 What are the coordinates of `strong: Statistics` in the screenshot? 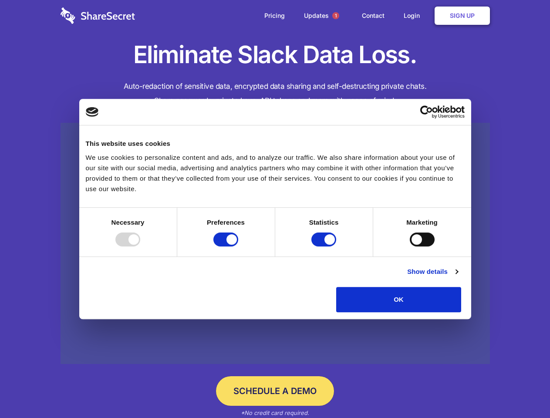 It's located at (324, 222).